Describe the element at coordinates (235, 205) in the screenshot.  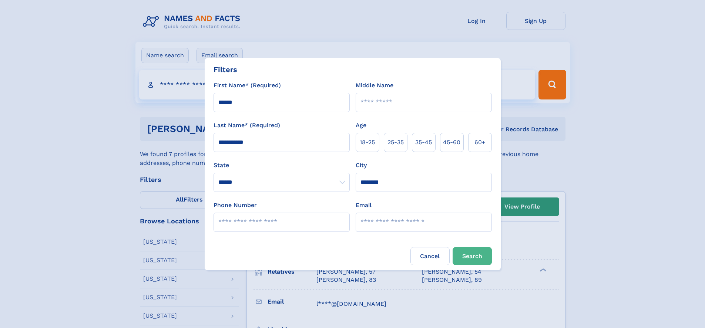
I see `label: Phone Number` at that location.